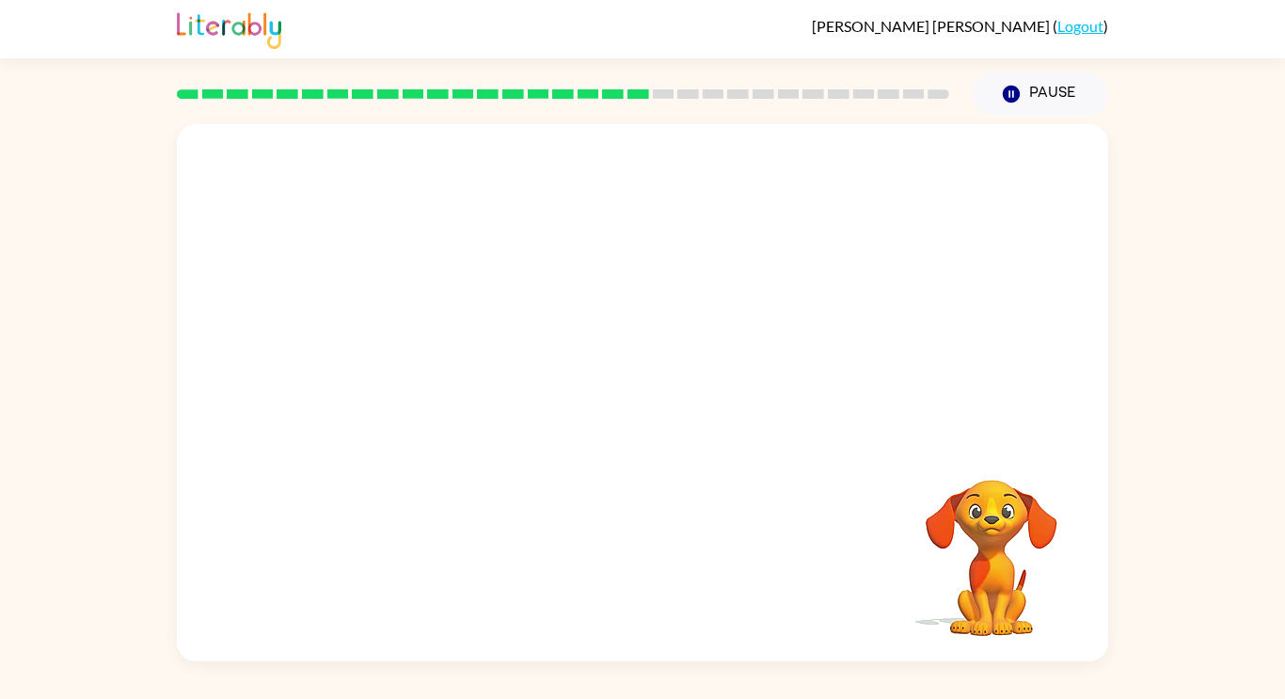 Image resolution: width=1285 pixels, height=699 pixels. I want to click on button: Pause, so click(1039, 94).